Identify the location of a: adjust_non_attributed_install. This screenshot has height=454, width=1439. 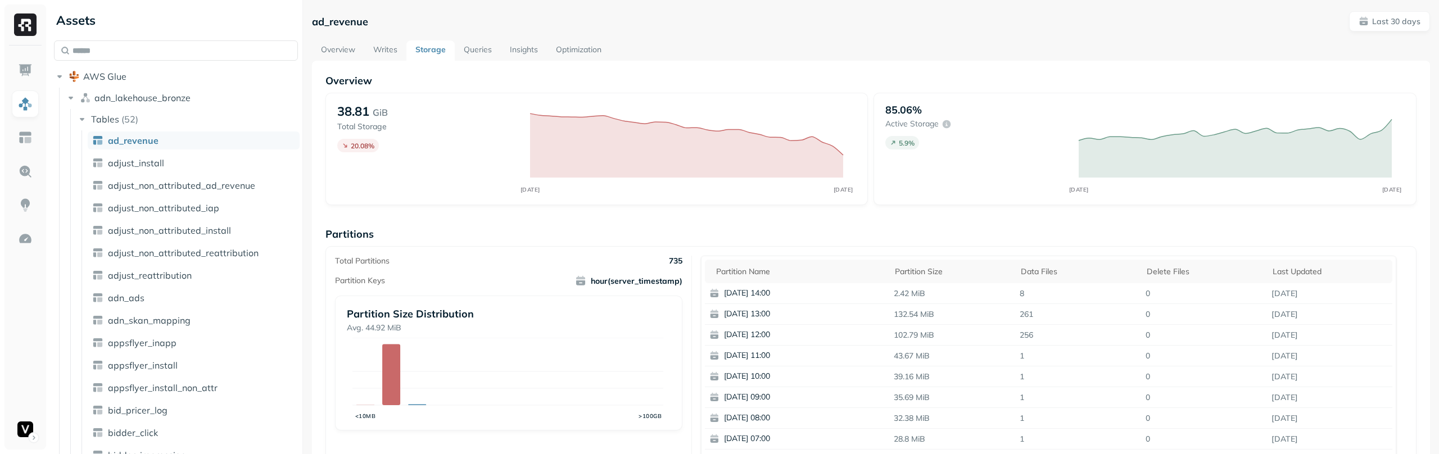
(193, 230).